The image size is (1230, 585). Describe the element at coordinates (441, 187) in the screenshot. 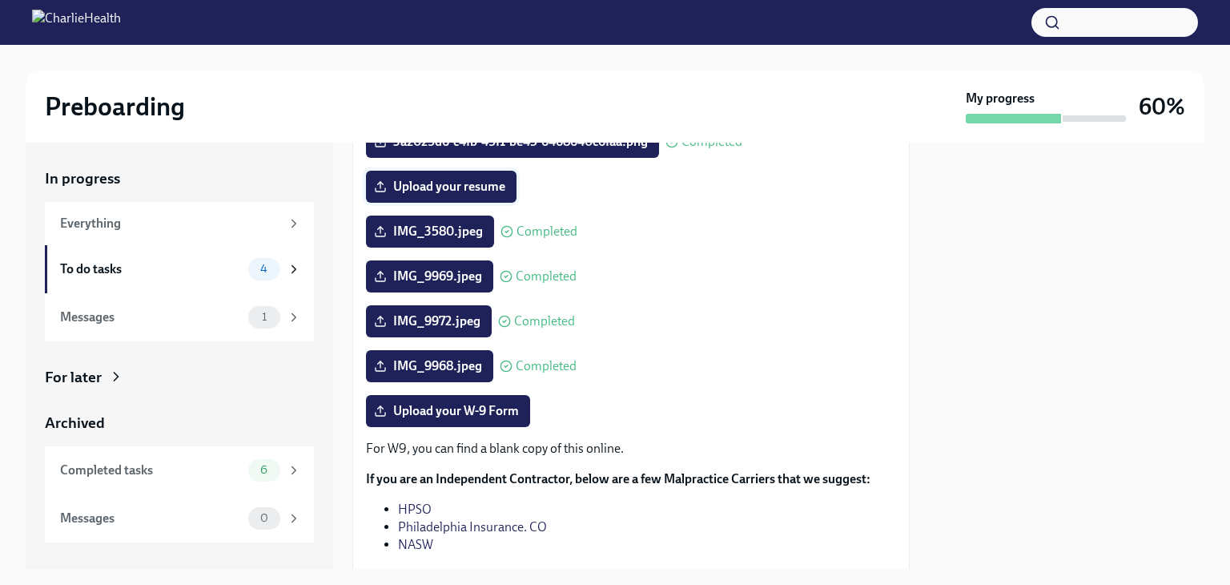

I see `span: Upload your resume` at that location.